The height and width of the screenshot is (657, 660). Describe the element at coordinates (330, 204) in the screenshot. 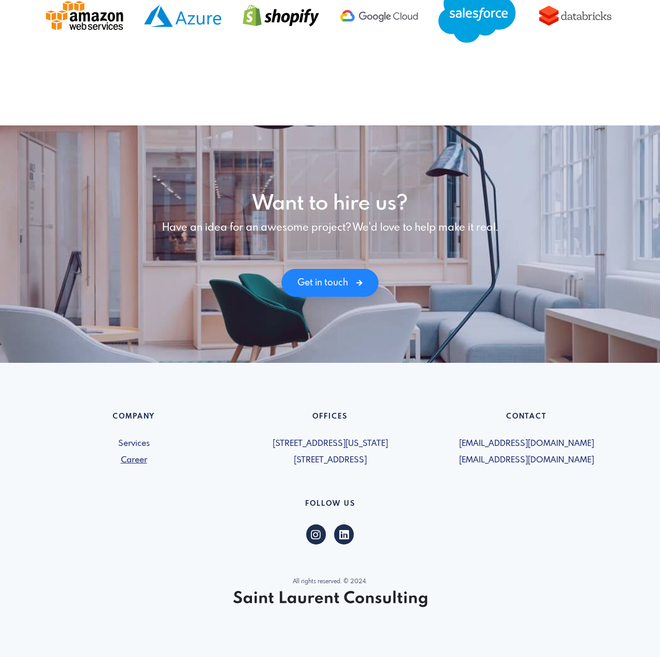

I see `h1: Want to hire us?` at that location.